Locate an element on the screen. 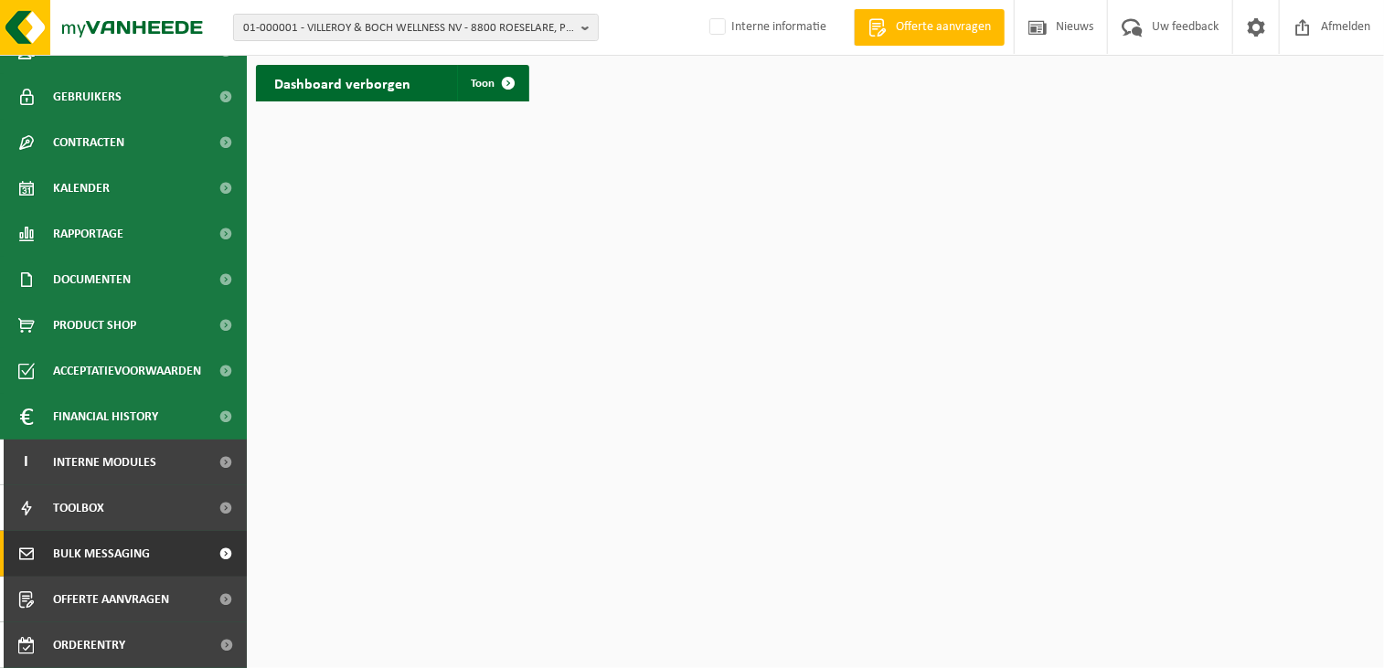  span: Product Shop is located at coordinates (94, 325).